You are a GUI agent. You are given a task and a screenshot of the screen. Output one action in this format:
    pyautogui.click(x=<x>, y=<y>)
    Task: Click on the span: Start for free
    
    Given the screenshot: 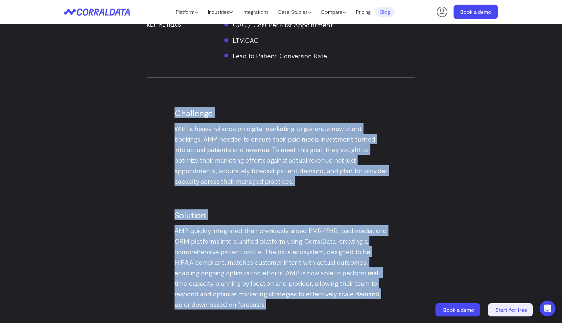 What is the action you would take?
    pyautogui.click(x=511, y=309)
    